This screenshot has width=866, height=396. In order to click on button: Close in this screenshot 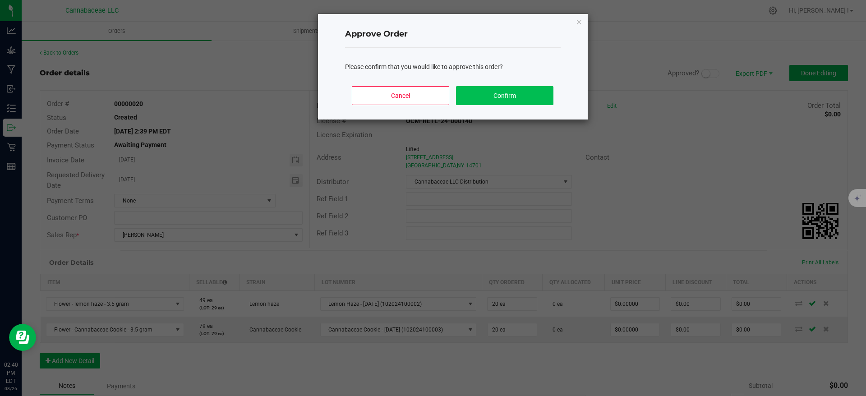, I will do `click(579, 22)`.